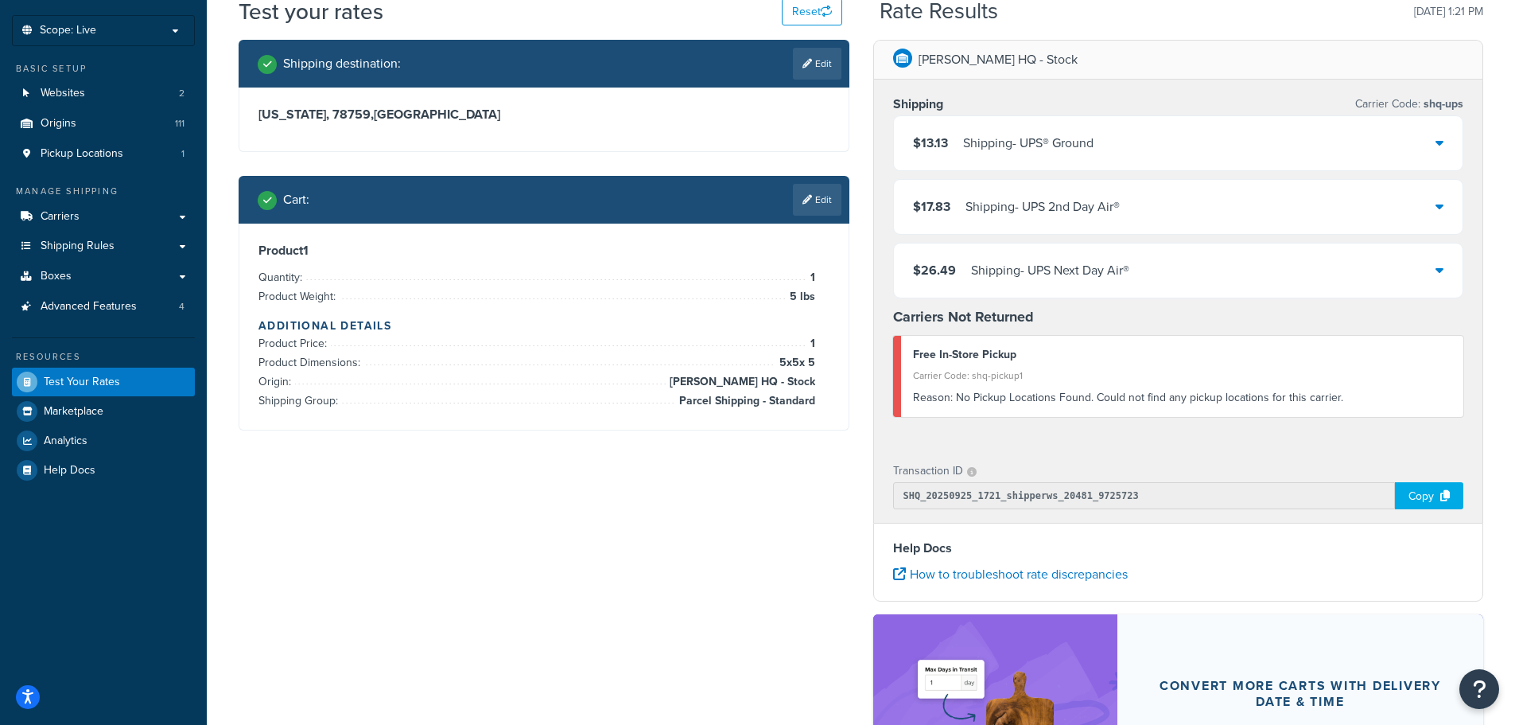  I want to click on a: Origins111, so click(103, 123).